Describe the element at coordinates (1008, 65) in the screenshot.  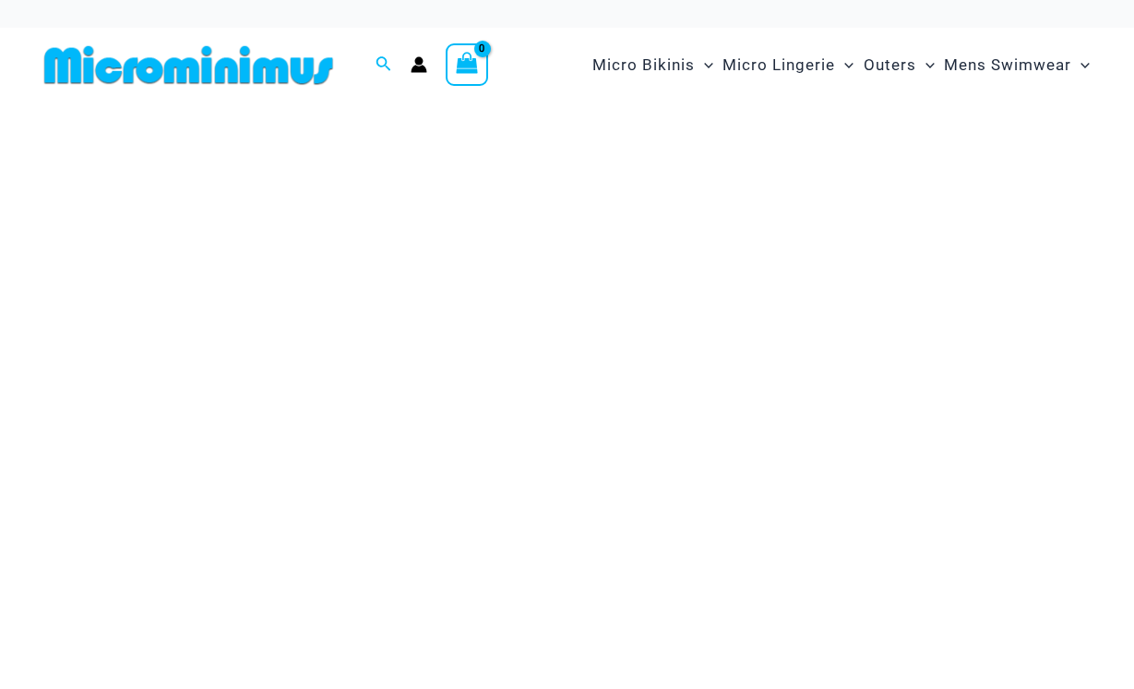
I see `span: Mens Swimwear` at that location.